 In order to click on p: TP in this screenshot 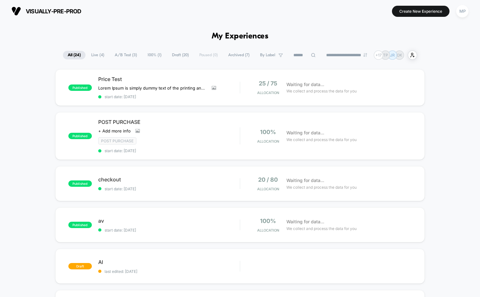, I will do `click(385, 55)`.